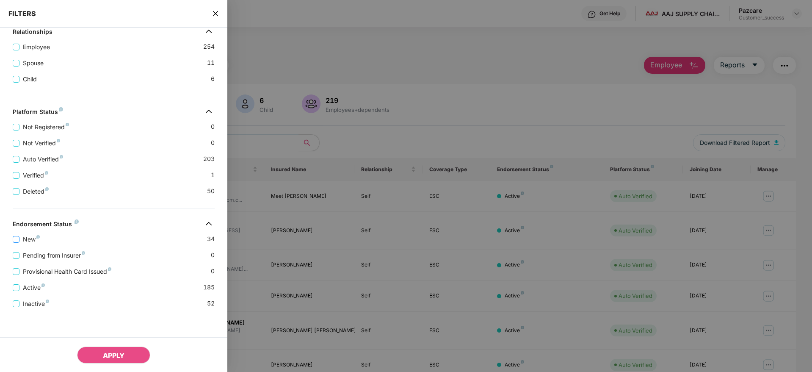 The image size is (812, 372). Describe the element at coordinates (36, 304) in the screenshot. I see `span: Inactive` at that location.